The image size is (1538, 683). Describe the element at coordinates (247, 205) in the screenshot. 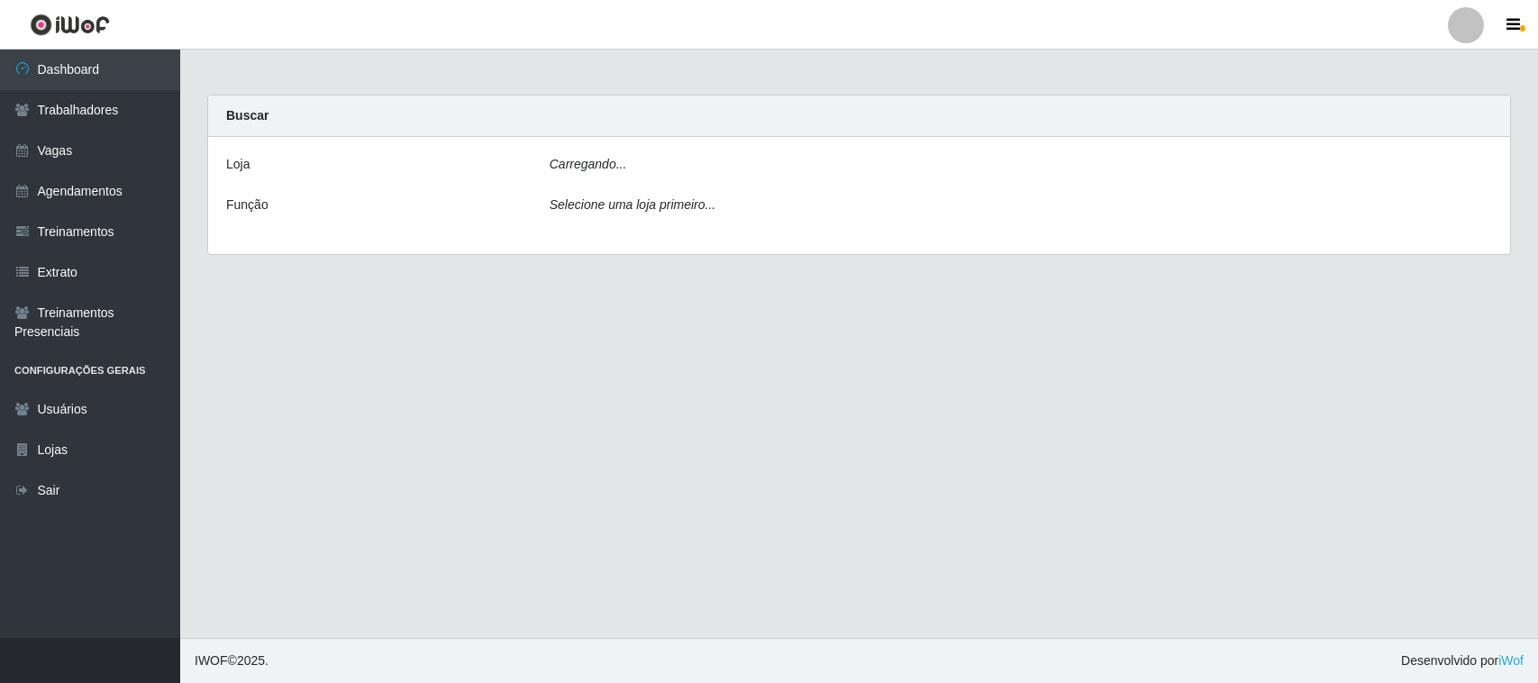

I see `label: Função` at that location.